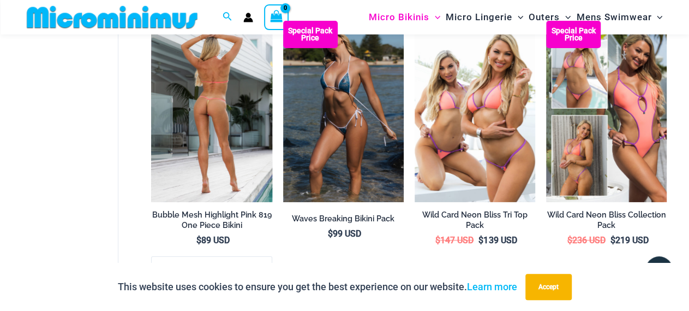 The height and width of the screenshot is (311, 689). What do you see at coordinates (606, 222) in the screenshot?
I see `a: Wild Card Neon Bliss Collection Pack` at bounding box center [606, 222].